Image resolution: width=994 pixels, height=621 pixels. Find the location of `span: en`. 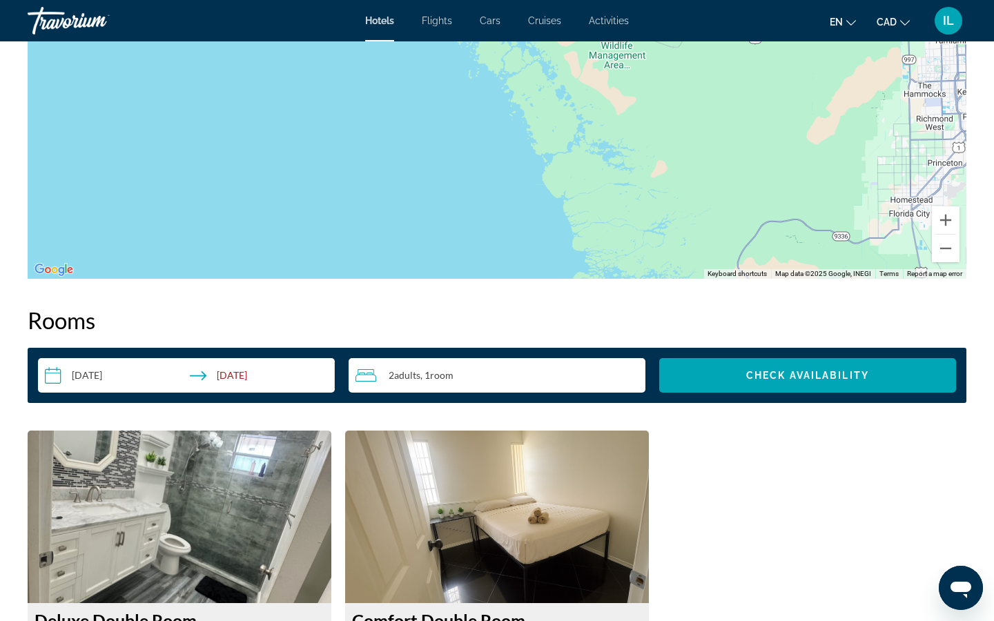

span: en is located at coordinates (836, 22).